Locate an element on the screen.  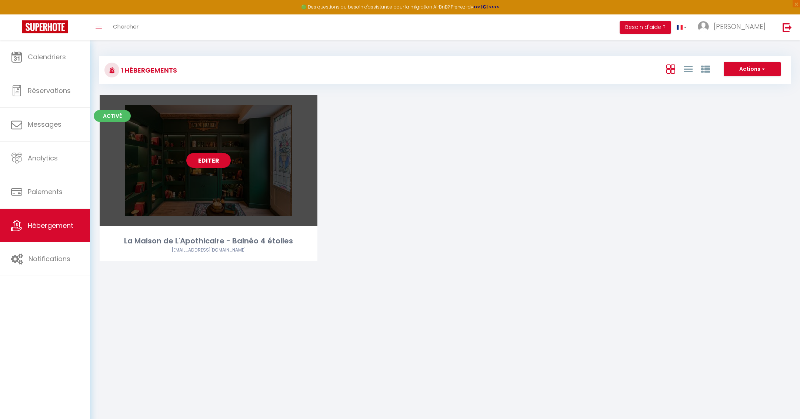
a: Vue par Groupe is located at coordinates (706, 69).